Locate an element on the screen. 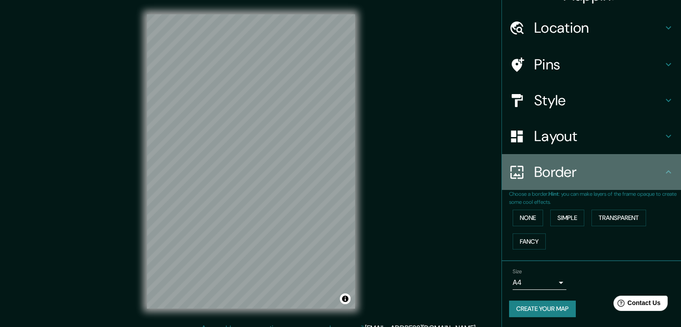 This screenshot has height=327, width=681. h4: Style is located at coordinates (599, 100).